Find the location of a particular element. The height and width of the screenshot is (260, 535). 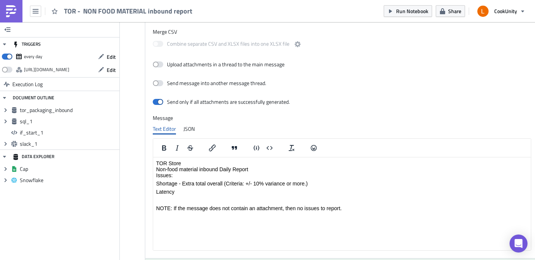

span: Share is located at coordinates (454, 11).